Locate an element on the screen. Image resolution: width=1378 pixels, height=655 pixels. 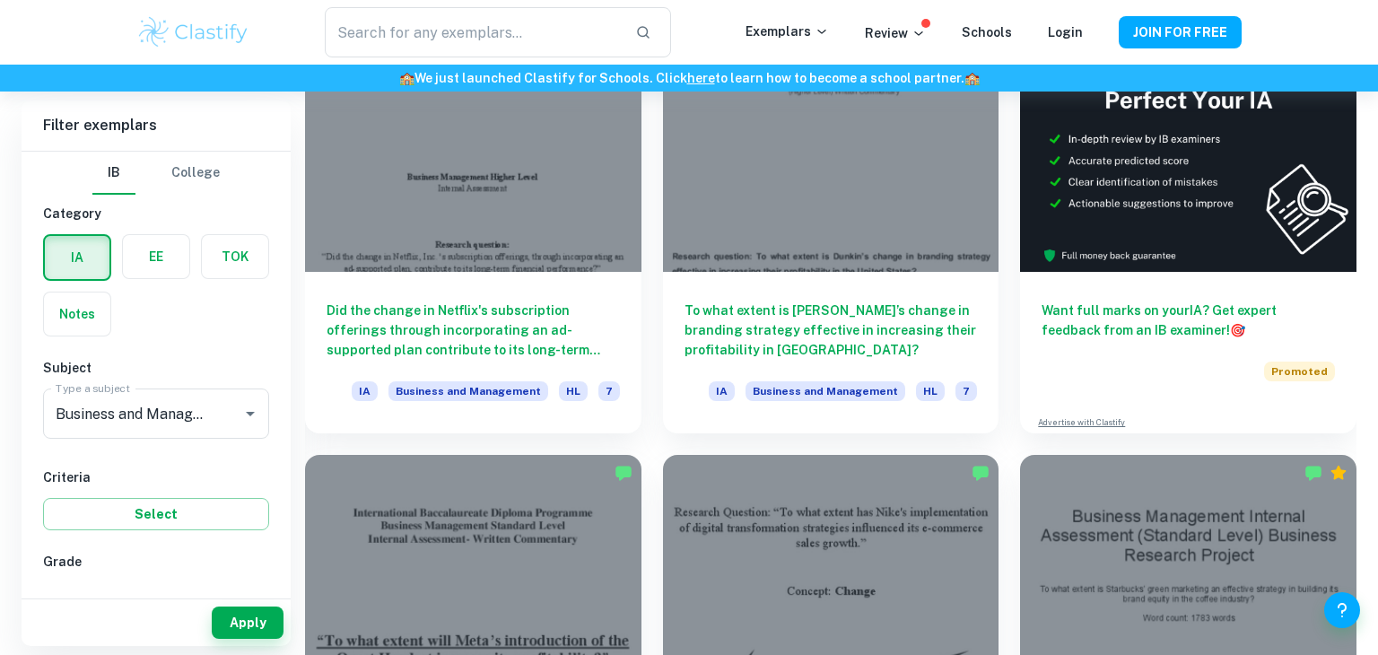
a: Advertise with Clastify is located at coordinates (1081, 422).